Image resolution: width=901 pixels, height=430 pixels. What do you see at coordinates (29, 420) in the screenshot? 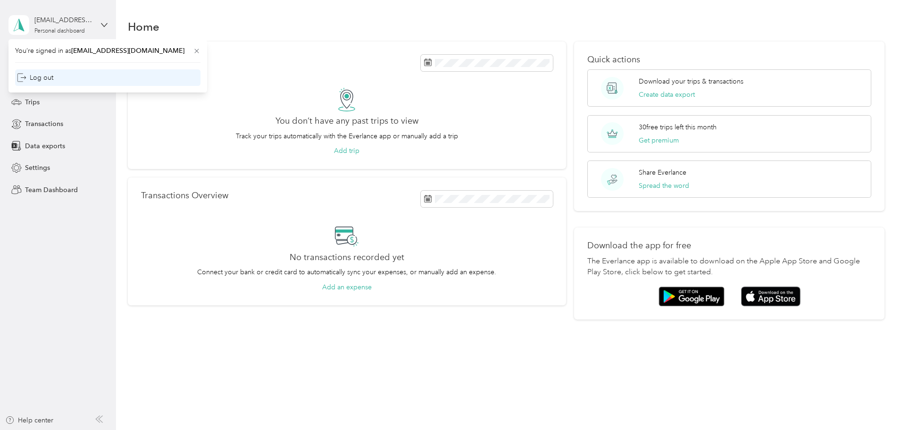
I see `button: Help center` at bounding box center [29, 420].